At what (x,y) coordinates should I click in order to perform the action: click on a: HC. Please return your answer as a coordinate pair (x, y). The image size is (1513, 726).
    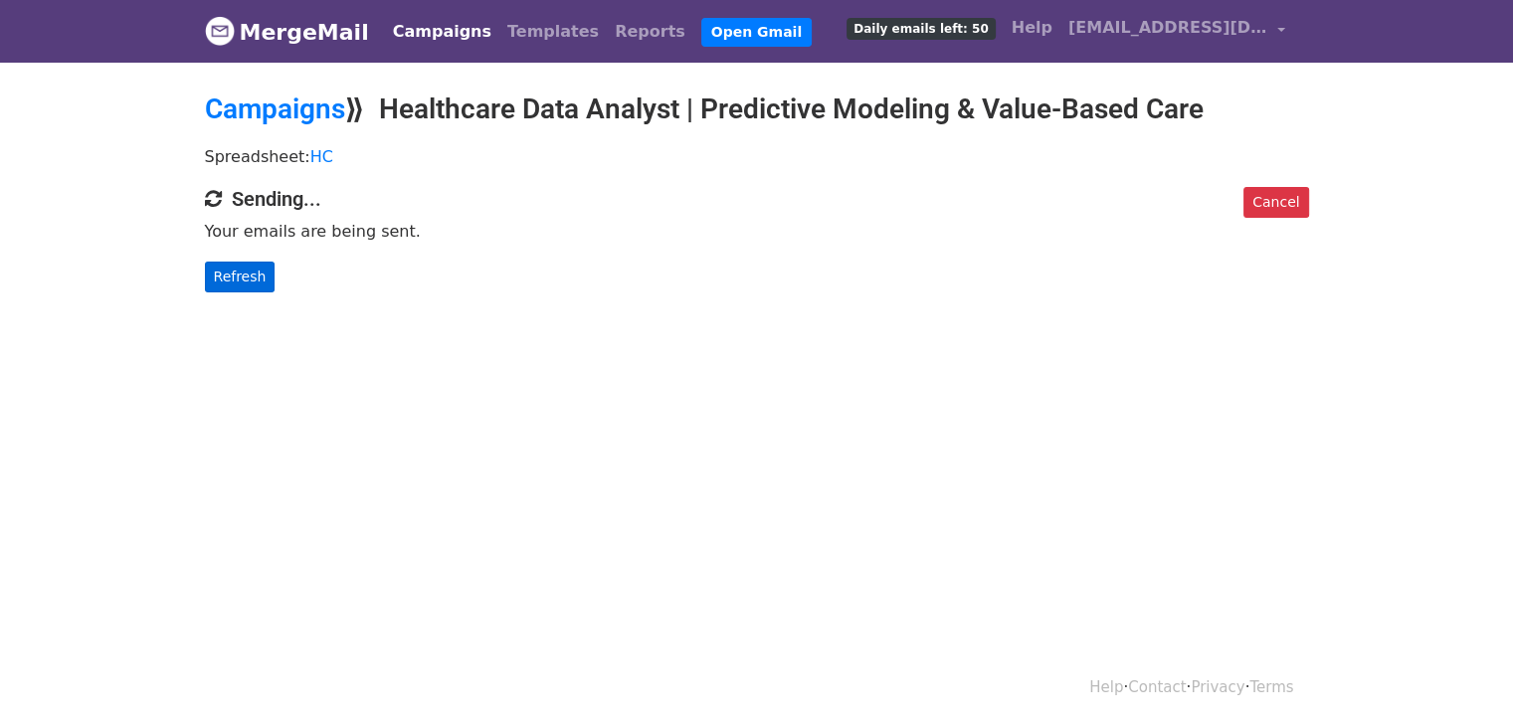
    Looking at the image, I should click on (321, 156).